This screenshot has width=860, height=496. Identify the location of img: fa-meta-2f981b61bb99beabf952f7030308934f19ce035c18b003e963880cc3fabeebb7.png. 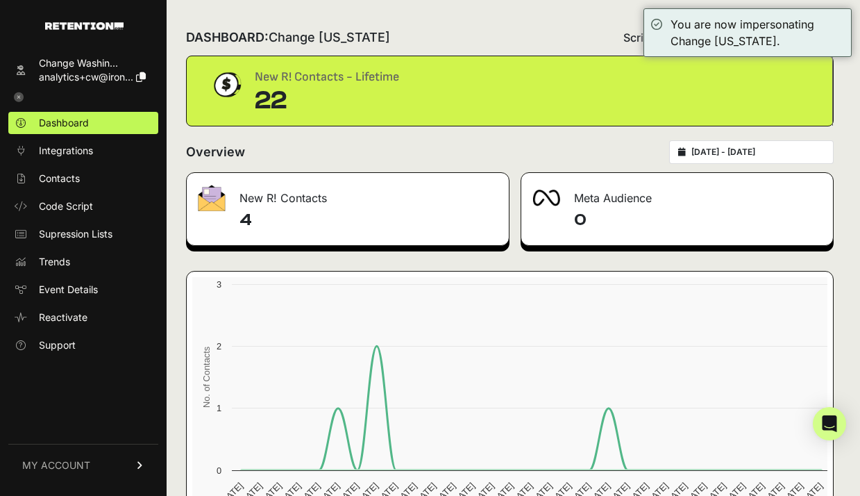
(546, 198).